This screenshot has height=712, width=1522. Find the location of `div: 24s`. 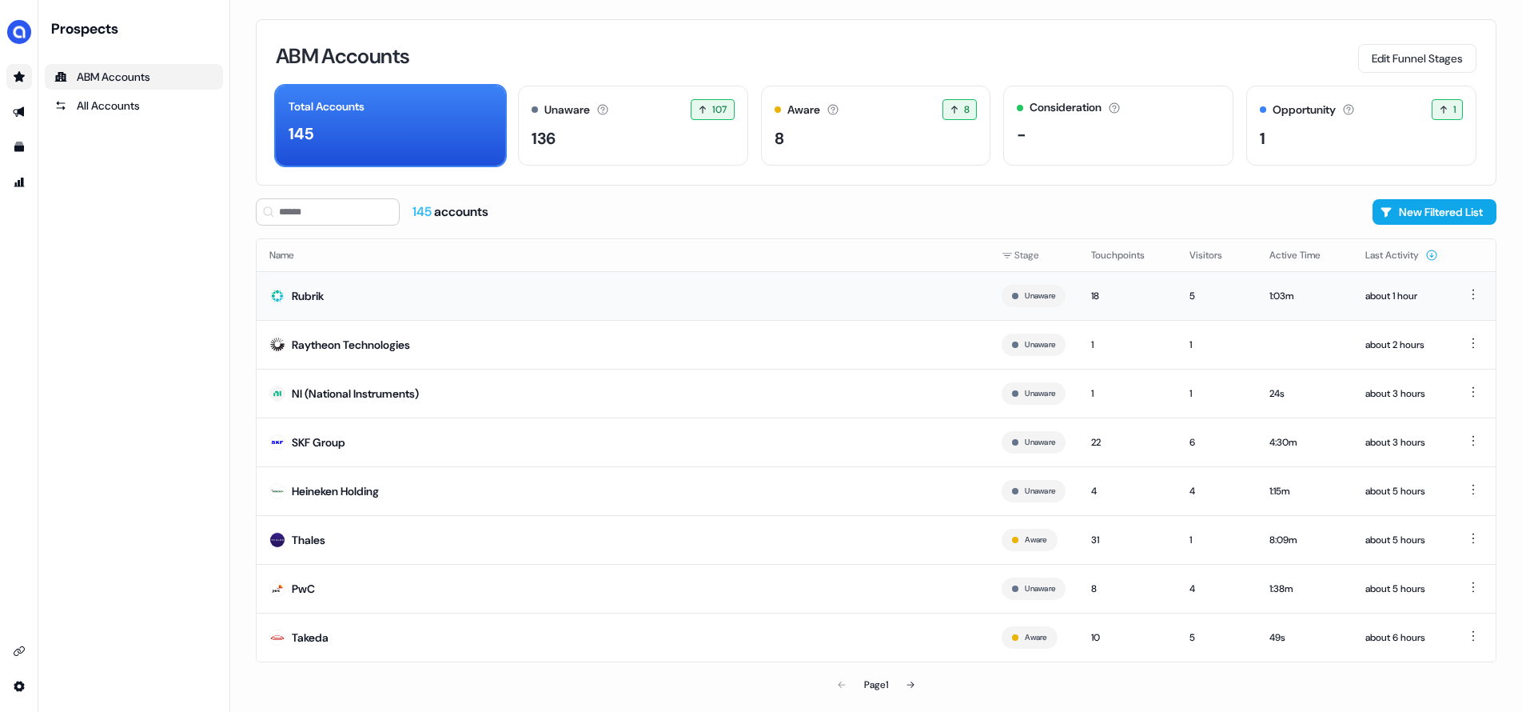

div: 24s is located at coordinates (1305, 393).